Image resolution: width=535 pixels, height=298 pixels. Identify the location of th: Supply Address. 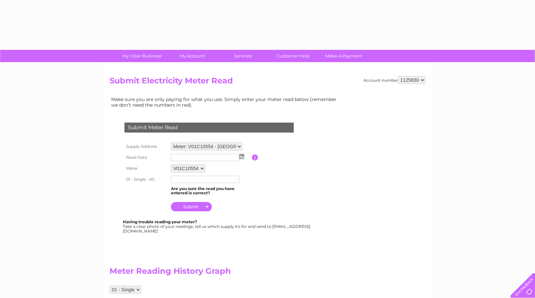
(146, 146).